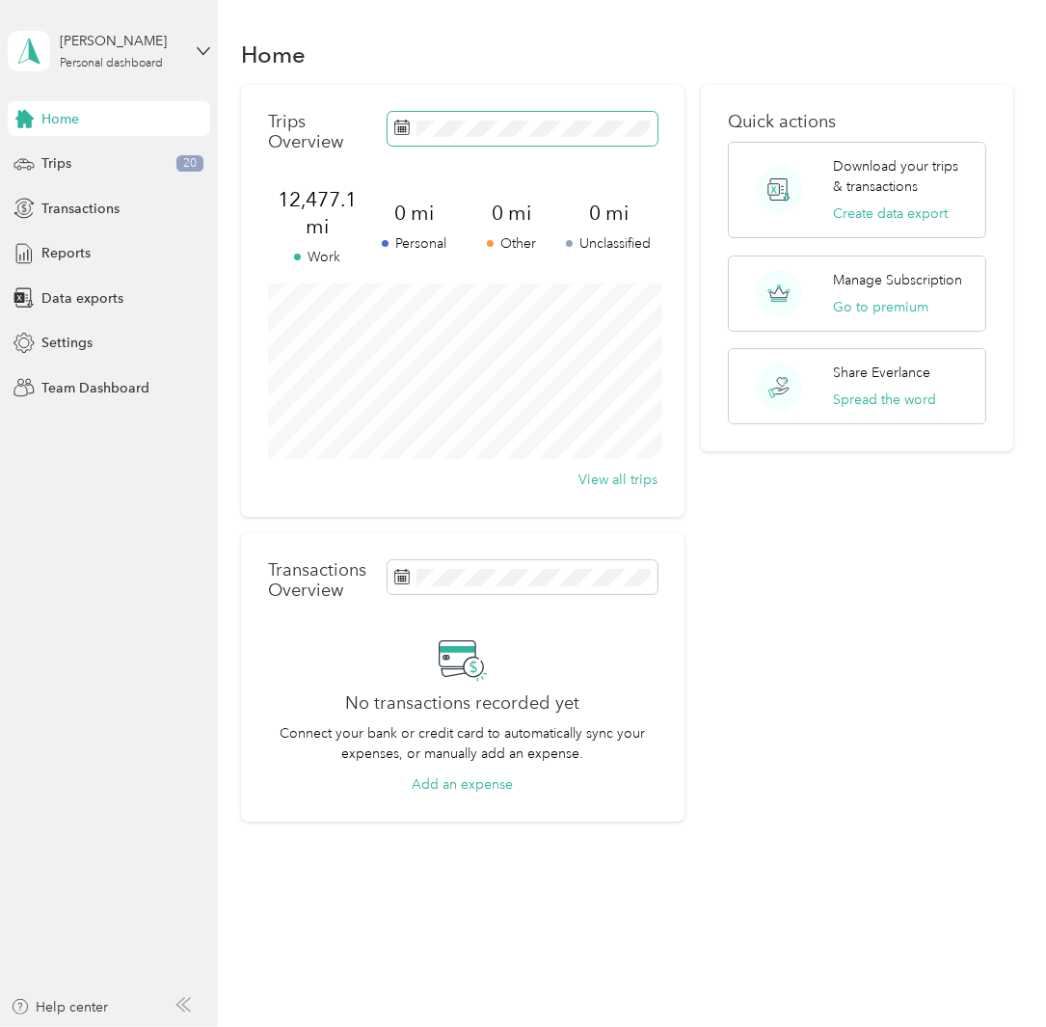 The width and height of the screenshot is (1046, 1027). I want to click on button: Add an expense, so click(462, 784).